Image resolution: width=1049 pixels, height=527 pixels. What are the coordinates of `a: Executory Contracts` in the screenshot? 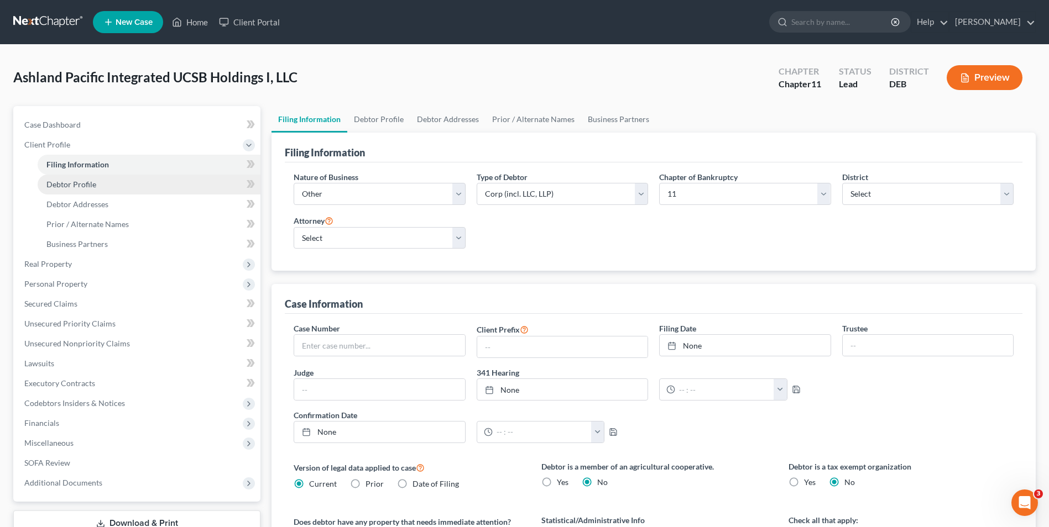 It's located at (138, 384).